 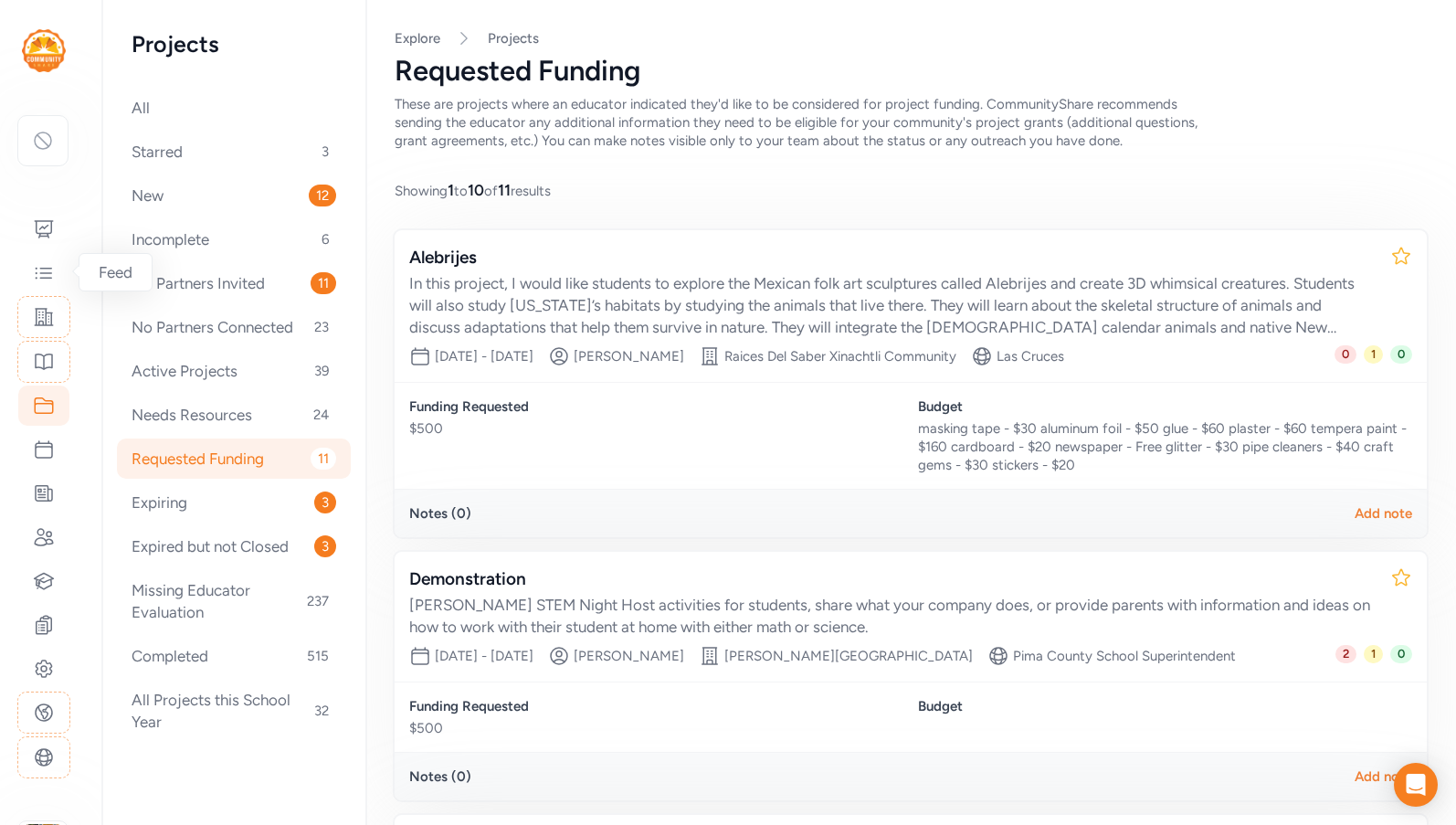 I want to click on div: Las Cruces, so click(x=1030, y=356).